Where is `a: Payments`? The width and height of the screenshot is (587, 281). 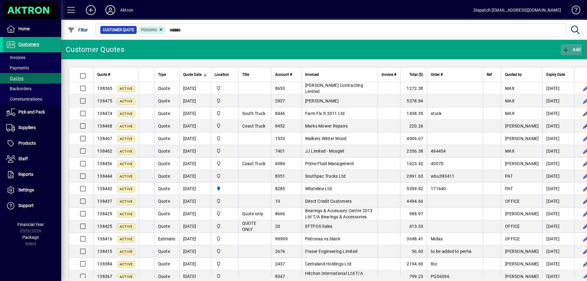
a: Payments is located at coordinates (32, 68).